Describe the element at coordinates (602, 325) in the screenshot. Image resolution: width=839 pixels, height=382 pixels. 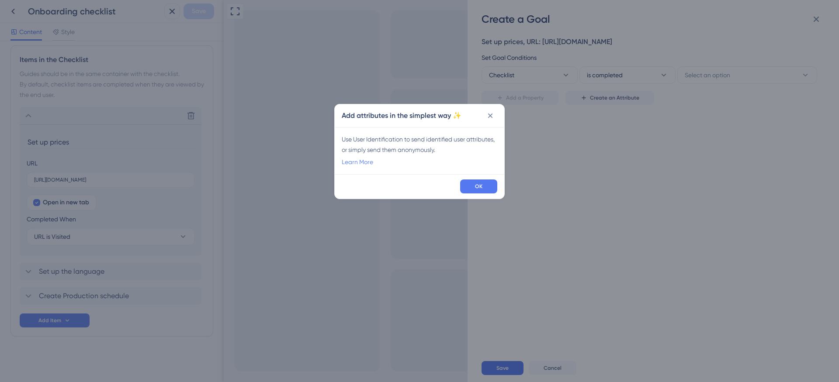
I see `div: 2` at that location.